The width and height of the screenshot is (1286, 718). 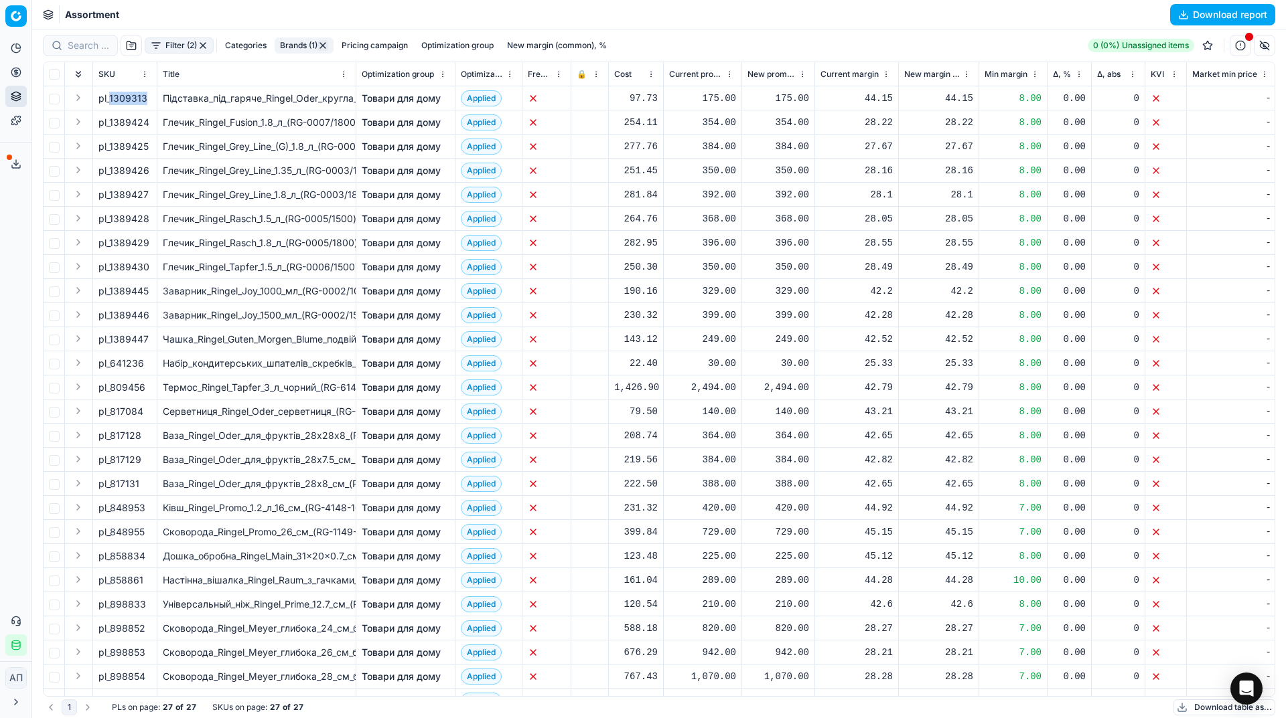 I want to click on span: pl_1389425, so click(x=123, y=147).